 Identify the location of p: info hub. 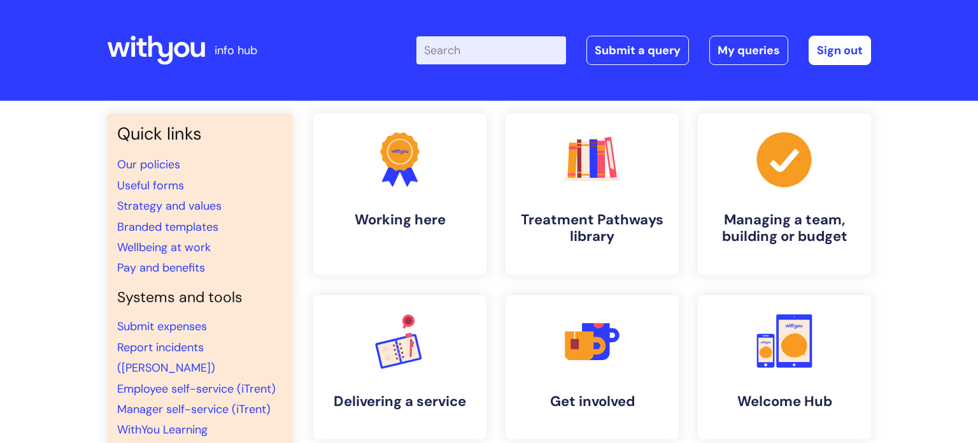
(236, 50).